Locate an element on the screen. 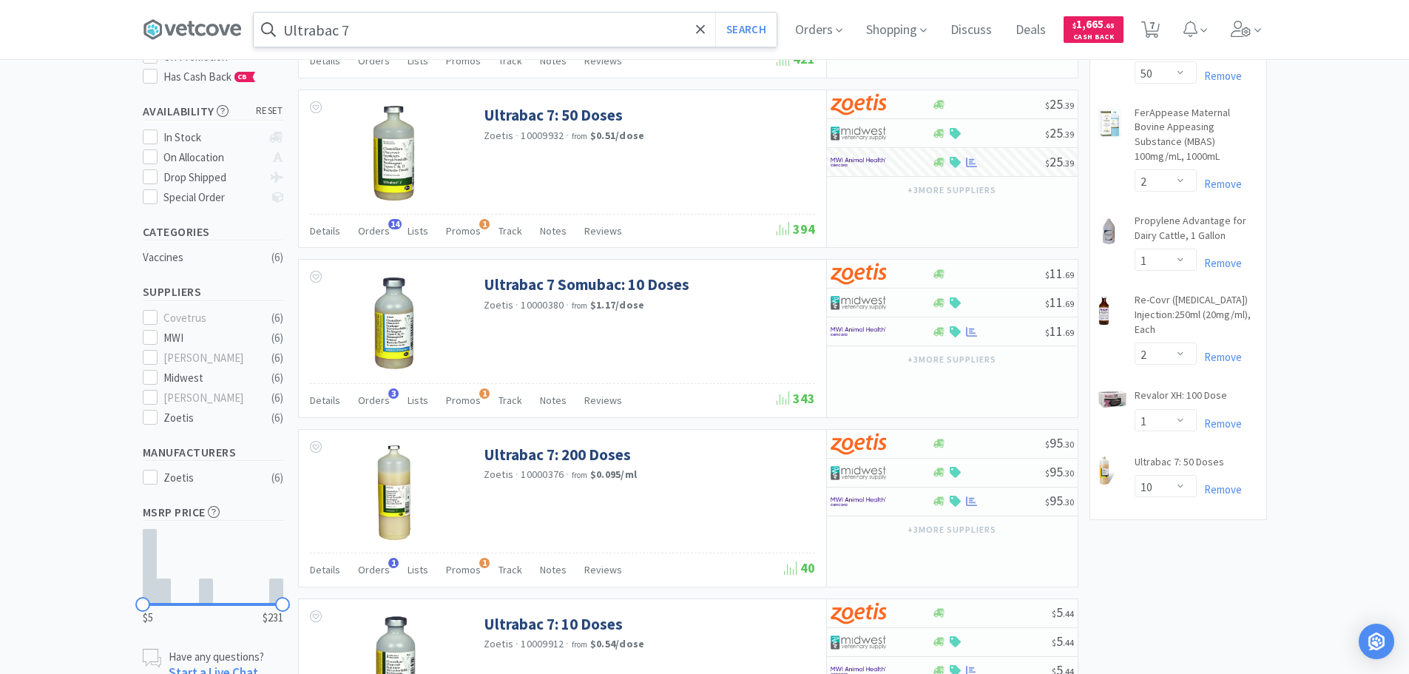 This screenshot has height=674, width=1409. img: 0292aa19677b41ce9d318c82e11ffe6e_133030.png is located at coordinates (395, 153).